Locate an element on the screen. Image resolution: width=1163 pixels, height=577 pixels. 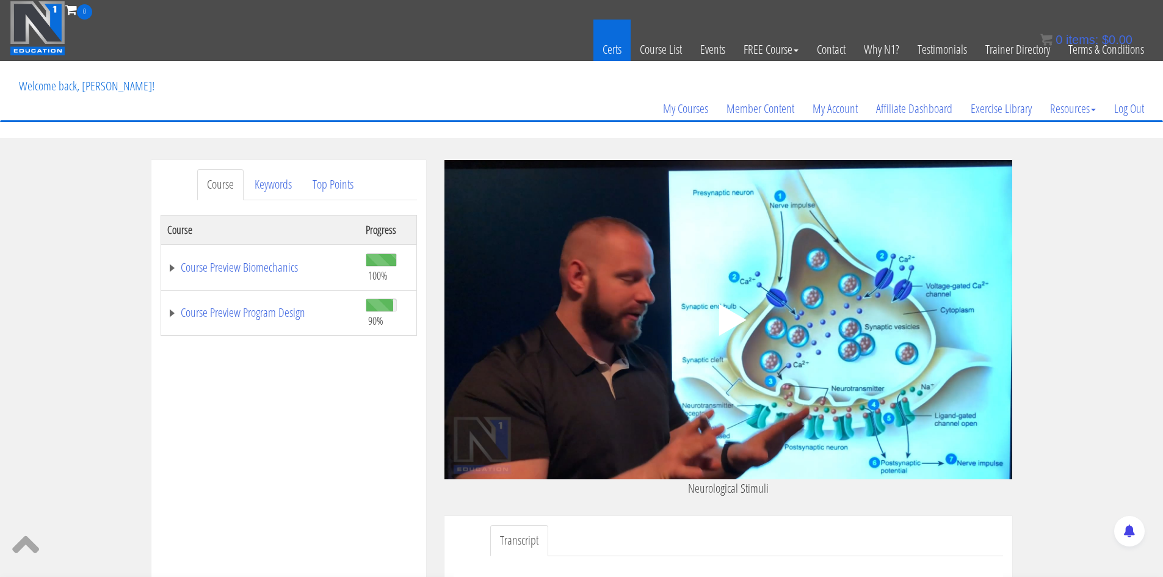
th: Course is located at coordinates (260, 230).